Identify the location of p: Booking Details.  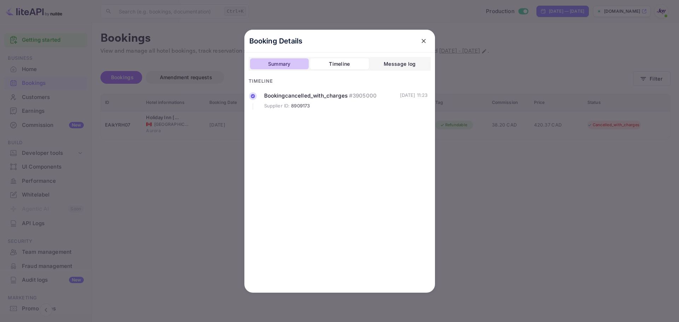
(276, 41).